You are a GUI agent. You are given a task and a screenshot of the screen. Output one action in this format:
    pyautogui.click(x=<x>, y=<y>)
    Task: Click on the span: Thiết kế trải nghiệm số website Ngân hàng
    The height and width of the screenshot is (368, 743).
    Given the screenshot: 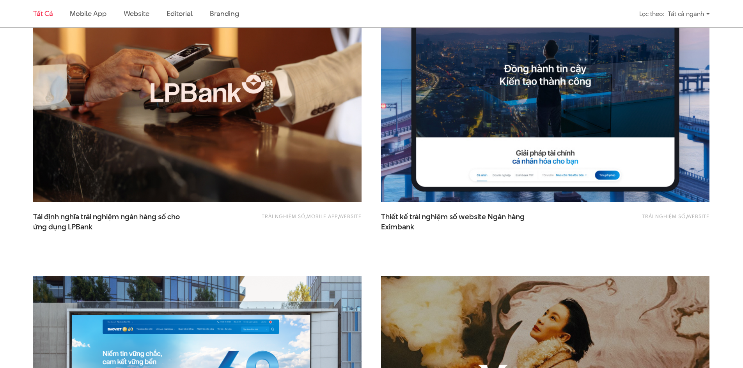 What is the action you would take?
    pyautogui.click(x=459, y=222)
    